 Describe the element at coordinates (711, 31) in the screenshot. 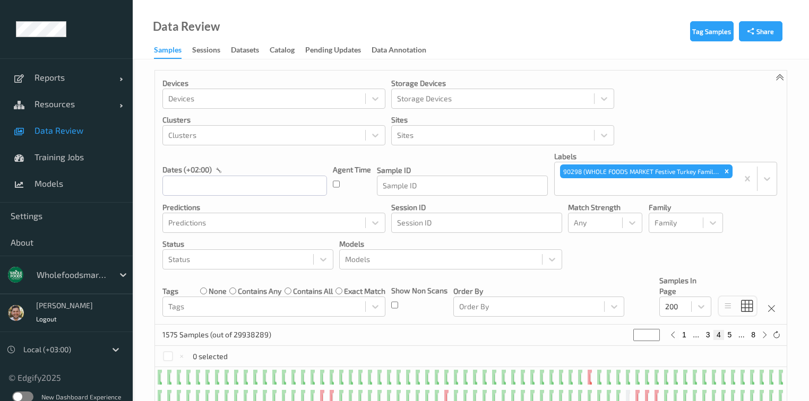

I see `button: Tag Samples` at that location.